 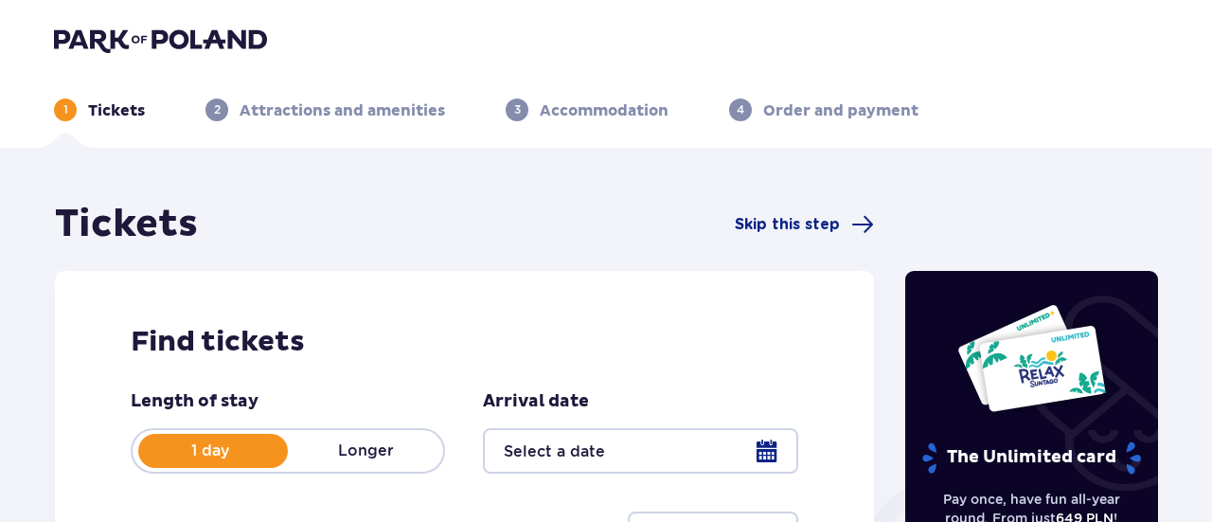 I want to click on p: 4, so click(x=741, y=110).